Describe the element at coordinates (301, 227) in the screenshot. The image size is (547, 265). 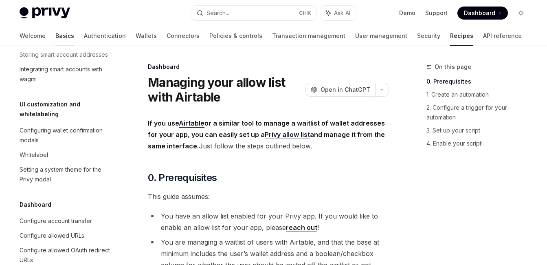
I see `a: reach out` at that location.